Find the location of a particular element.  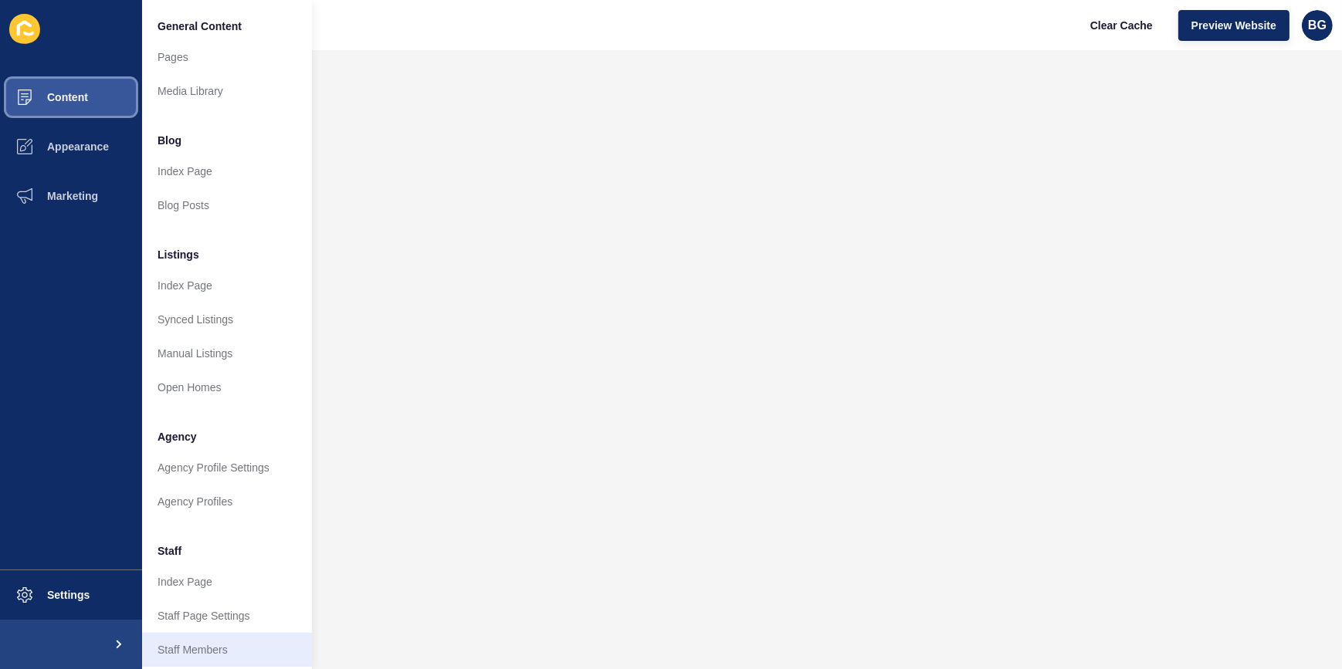

a: Blog Posts is located at coordinates (227, 205).